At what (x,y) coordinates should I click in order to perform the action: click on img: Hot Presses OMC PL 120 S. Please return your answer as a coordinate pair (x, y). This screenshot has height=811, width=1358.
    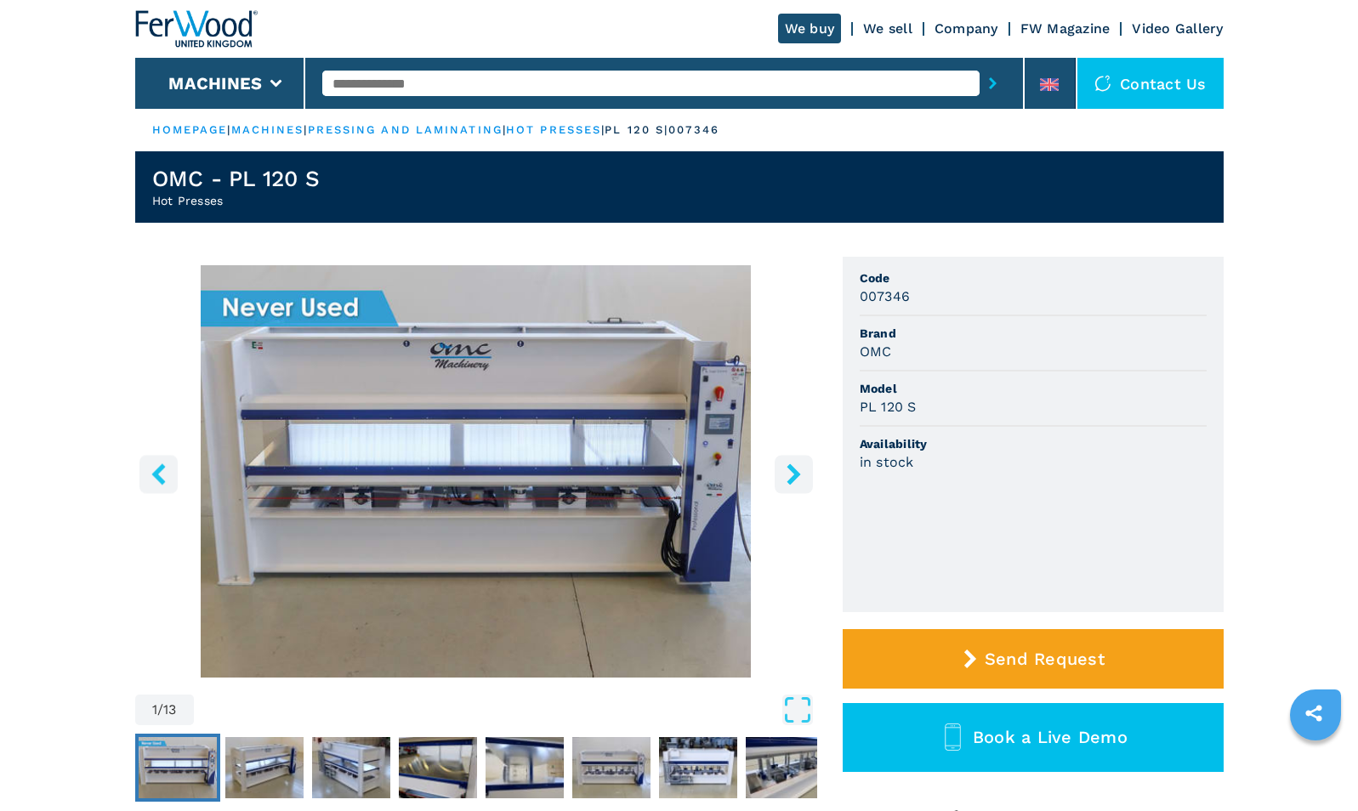
    Looking at the image, I should click on (476, 471).